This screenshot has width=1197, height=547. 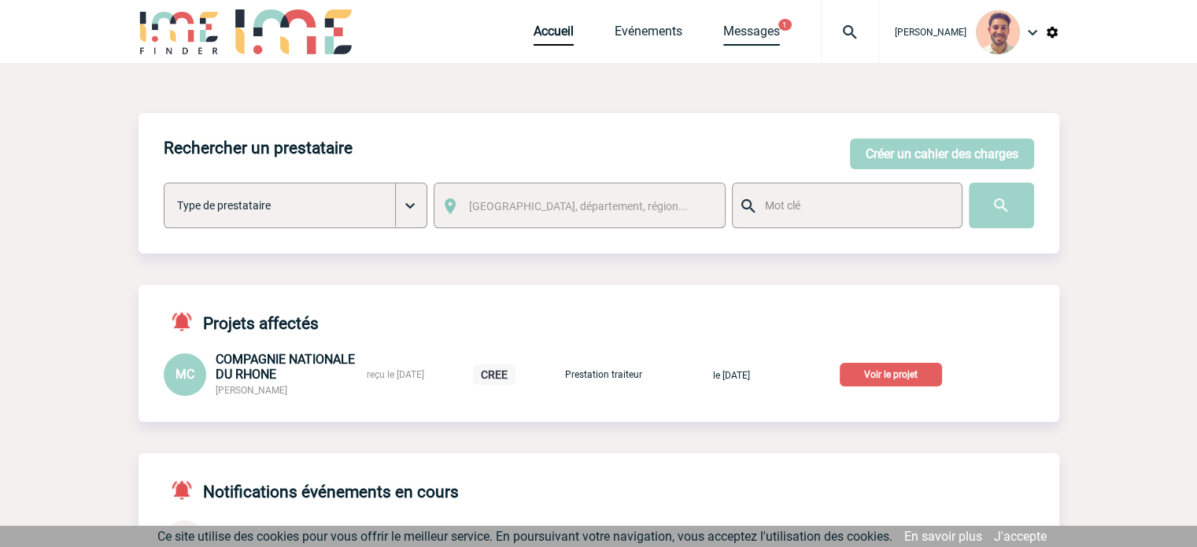 What do you see at coordinates (180, 31) in the screenshot?
I see `img: IME-Finder` at bounding box center [180, 31].